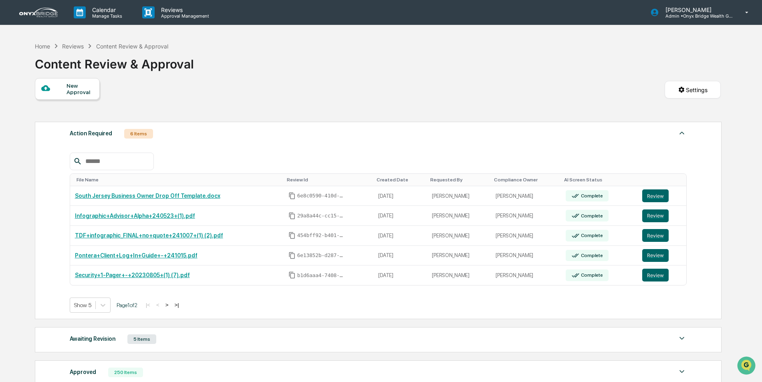  I want to click on span: Page 1 of 2, so click(127, 305).